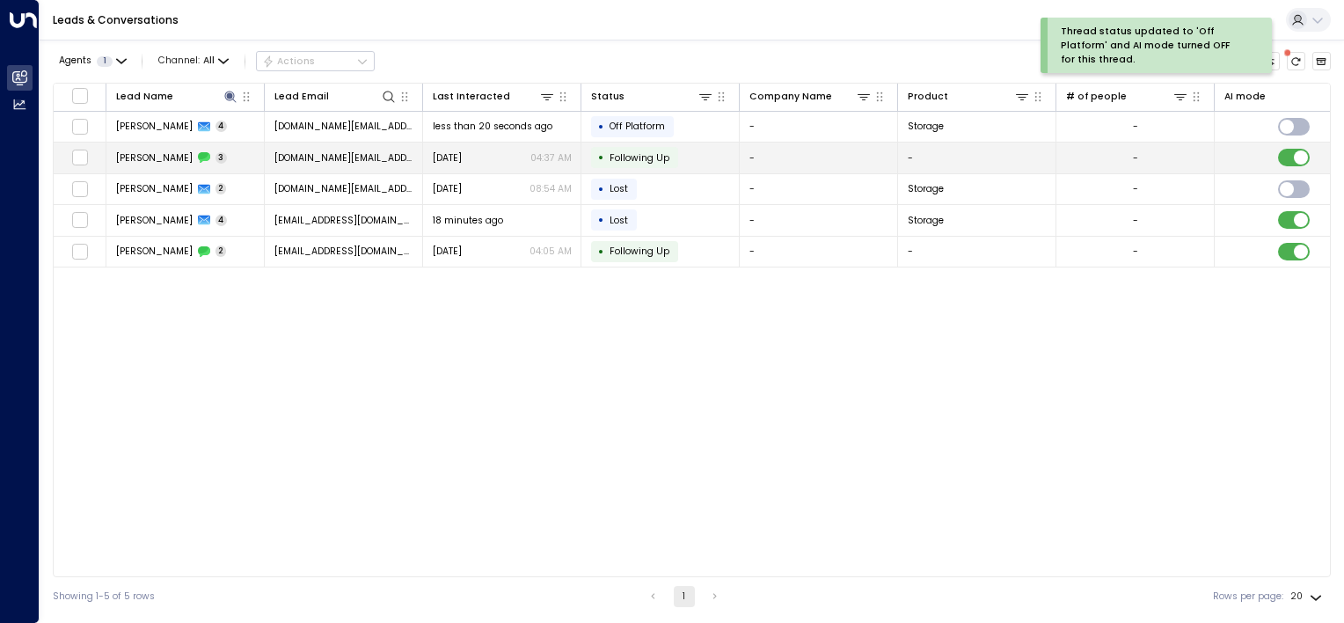  Describe the element at coordinates (289, 62) in the screenshot. I see `div: Actions` at that location.